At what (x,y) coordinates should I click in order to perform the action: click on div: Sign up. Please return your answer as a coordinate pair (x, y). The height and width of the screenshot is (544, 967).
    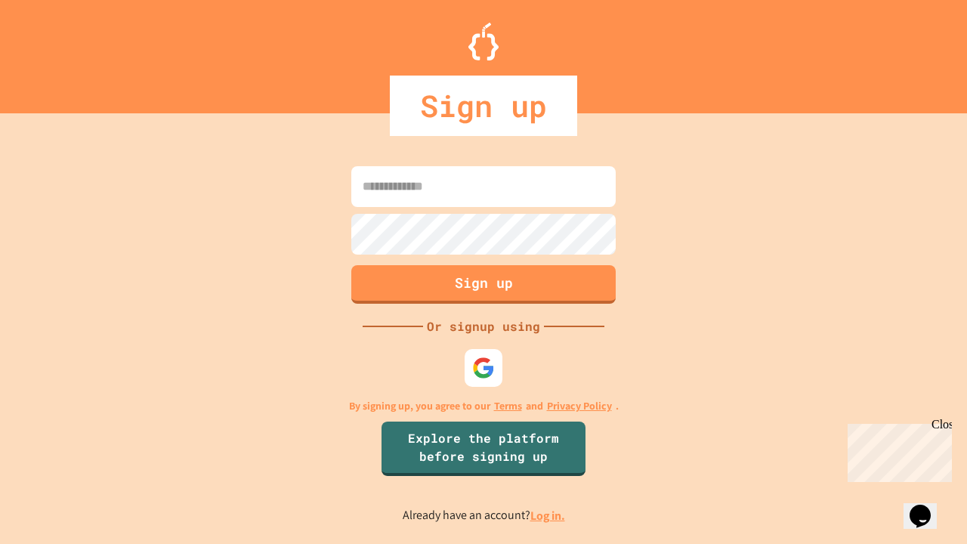
    Looking at the image, I should click on (483, 106).